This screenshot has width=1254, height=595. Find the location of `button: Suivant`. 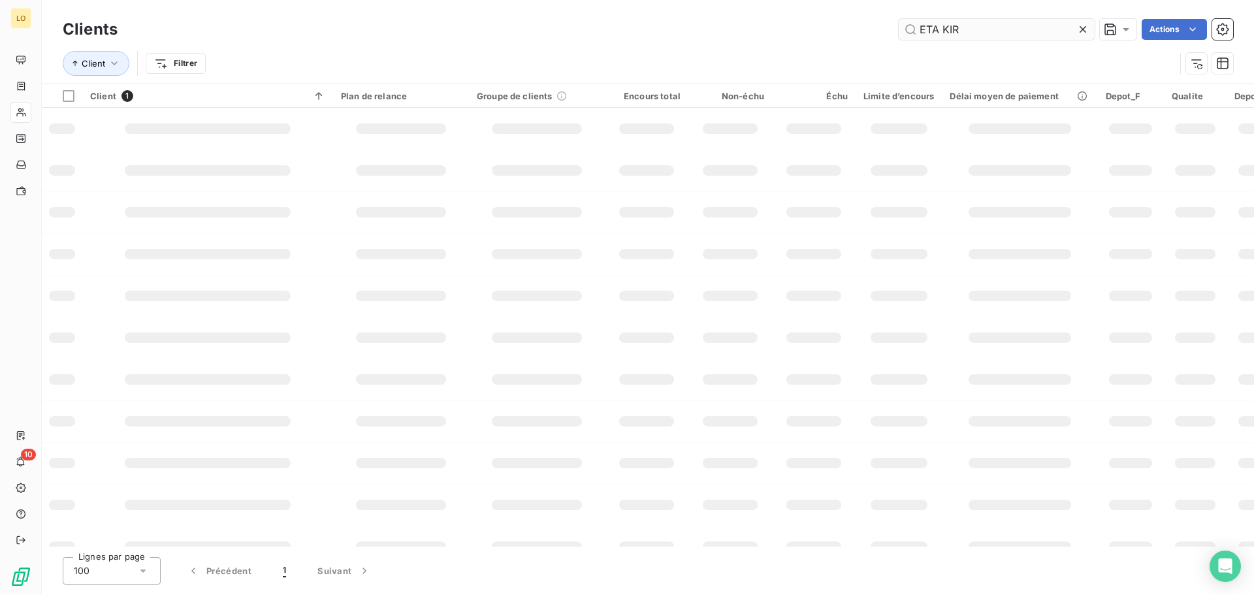

button: Suivant is located at coordinates (344, 571).